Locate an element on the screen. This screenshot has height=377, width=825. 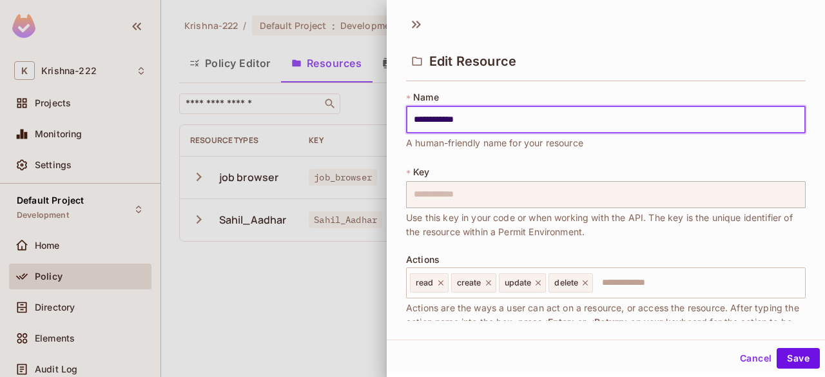
span: <Return> is located at coordinates (609, 322).